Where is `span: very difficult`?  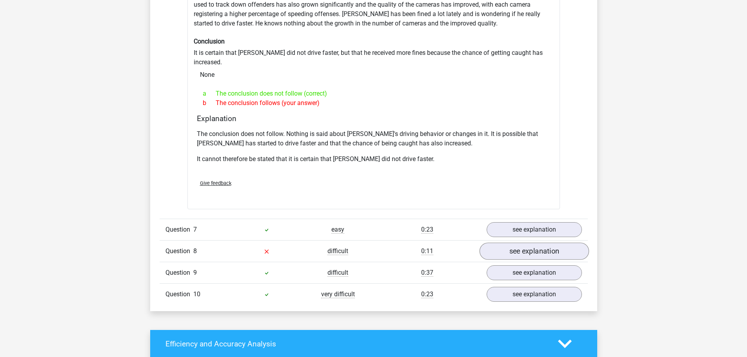 span: very difficult is located at coordinates (338, 295).